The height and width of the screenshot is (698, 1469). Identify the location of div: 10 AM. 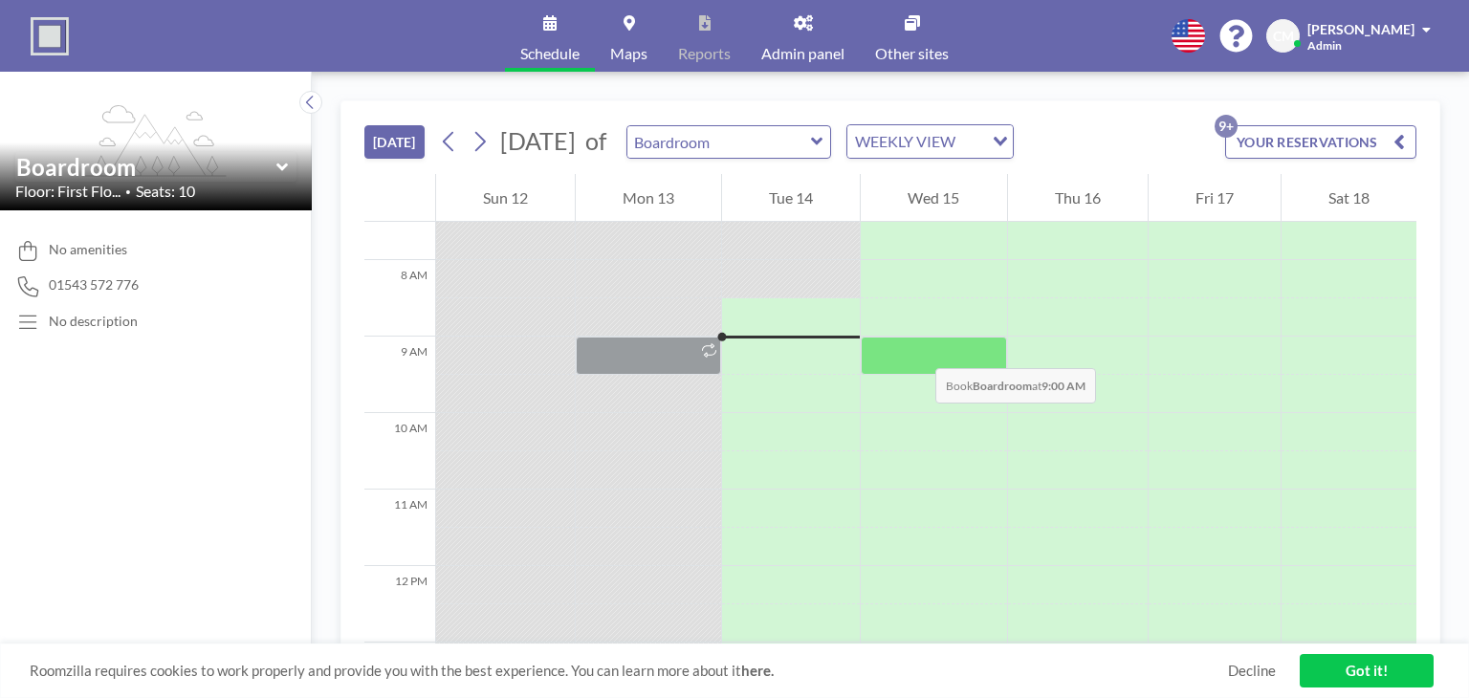
(400, 451).